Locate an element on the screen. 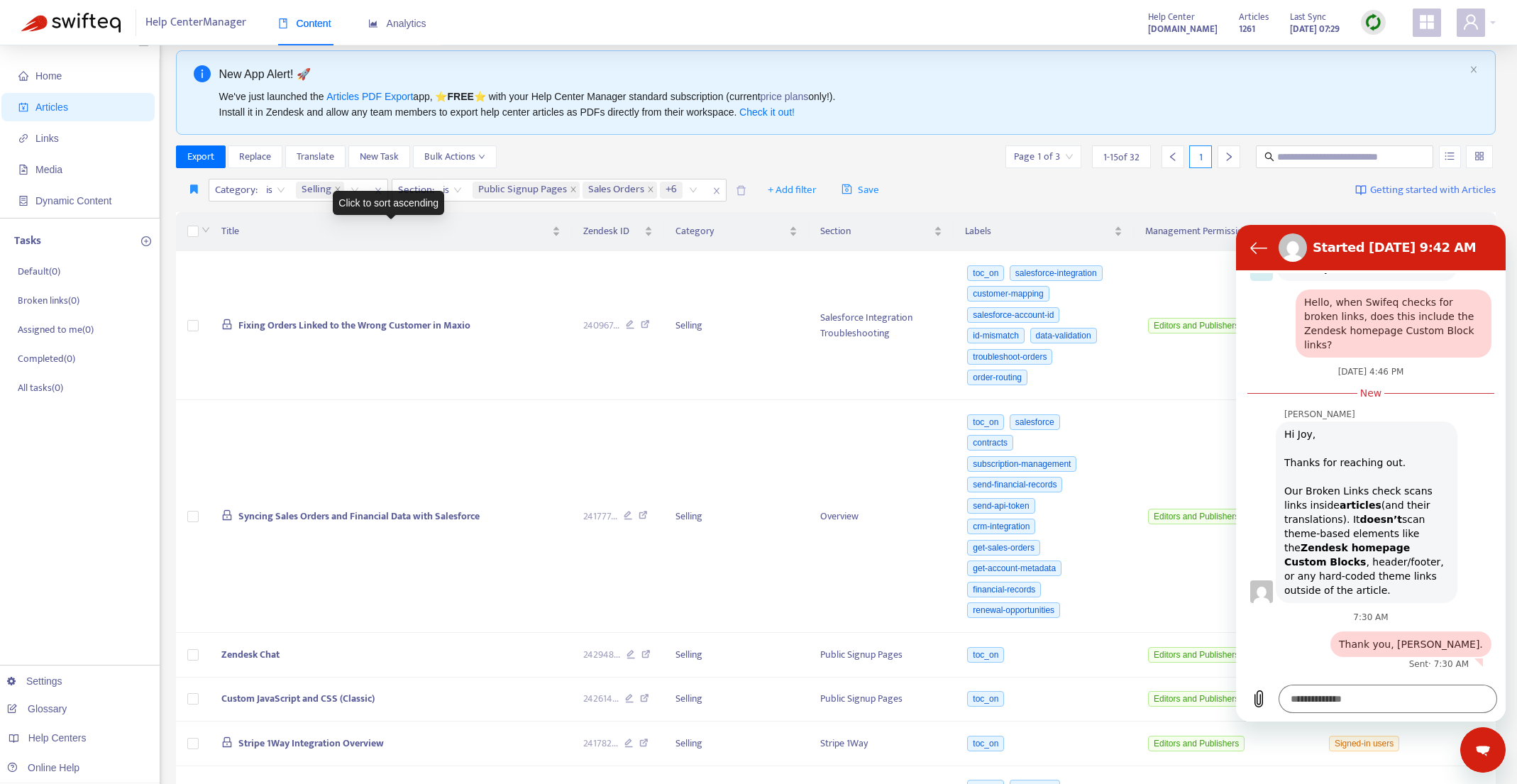 Image resolution: width=1517 pixels, height=784 pixels. span: Getting started with Articles is located at coordinates (1433, 190).